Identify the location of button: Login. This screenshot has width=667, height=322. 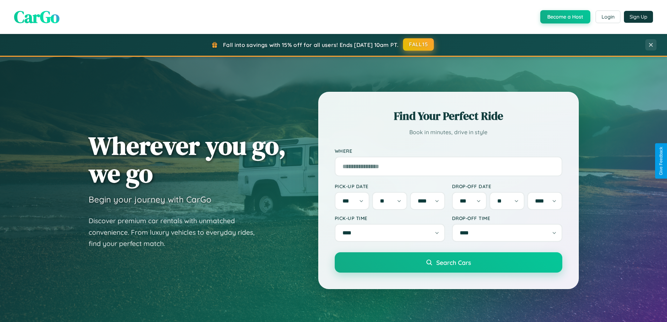
(608, 17).